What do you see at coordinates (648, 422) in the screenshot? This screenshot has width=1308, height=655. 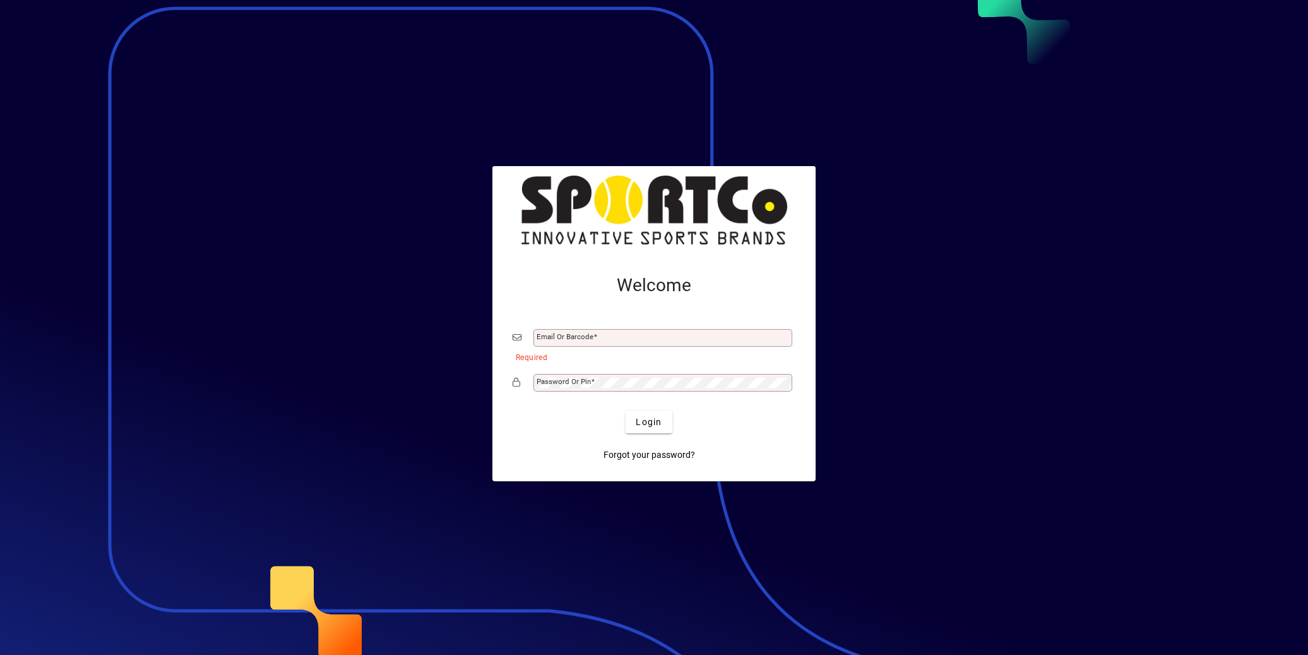 I see `button: Login` at bounding box center [648, 422].